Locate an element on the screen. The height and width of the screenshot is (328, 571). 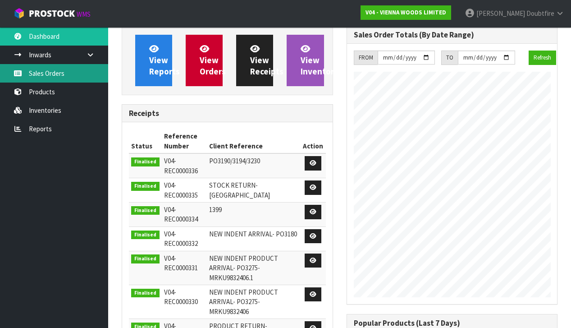
span: NEW INDENT PRODUCT ARRIVAL- PO3275-MRKU9832406.1 is located at coordinates (243, 268).